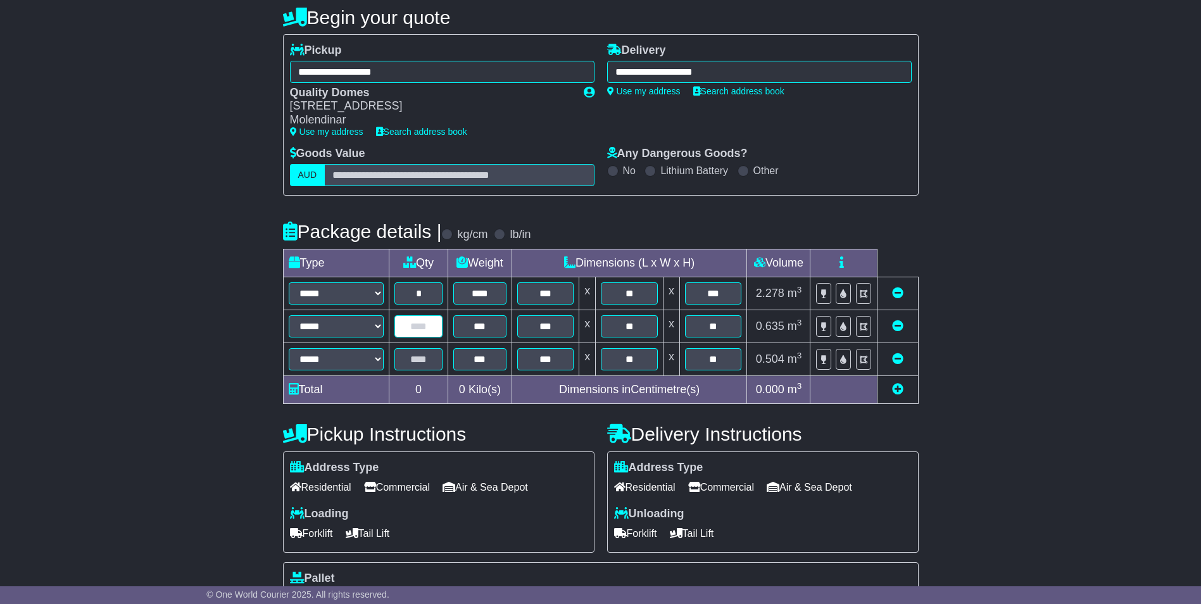 Image resolution: width=1201 pixels, height=604 pixels. Describe the element at coordinates (319, 514) in the screenshot. I see `label: Loading` at that location.